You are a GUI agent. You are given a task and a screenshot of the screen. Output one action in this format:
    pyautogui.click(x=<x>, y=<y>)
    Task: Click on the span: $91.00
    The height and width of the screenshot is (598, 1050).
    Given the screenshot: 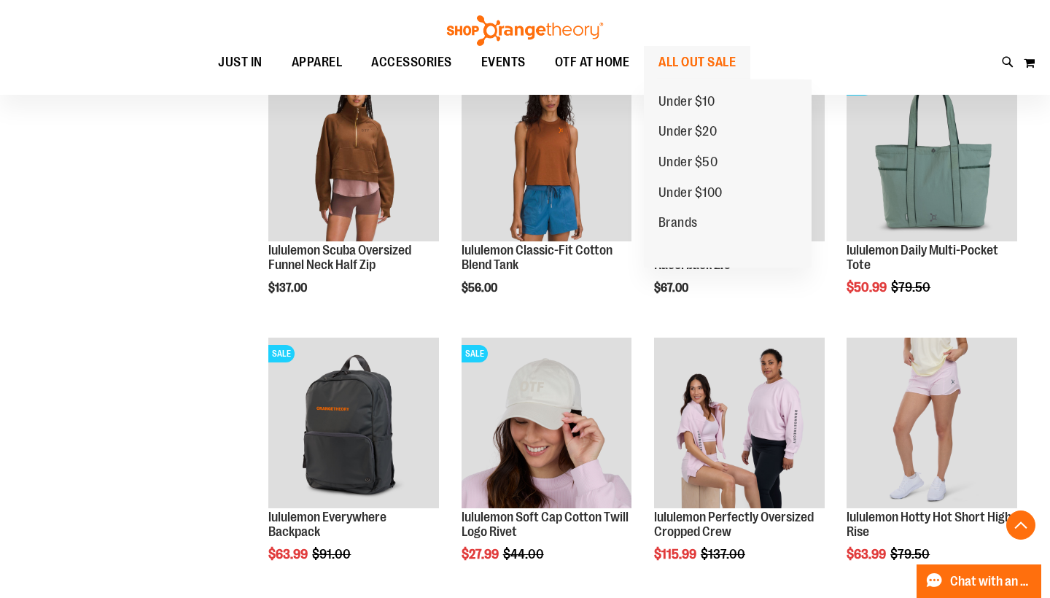 What is the action you would take?
    pyautogui.click(x=333, y=554)
    